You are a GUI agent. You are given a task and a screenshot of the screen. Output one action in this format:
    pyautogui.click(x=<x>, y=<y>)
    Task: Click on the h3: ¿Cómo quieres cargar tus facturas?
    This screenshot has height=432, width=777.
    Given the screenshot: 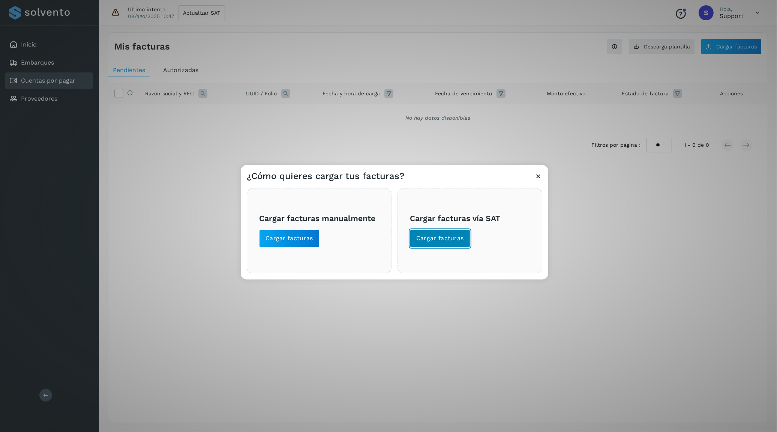 What is the action you would take?
    pyautogui.click(x=325, y=176)
    